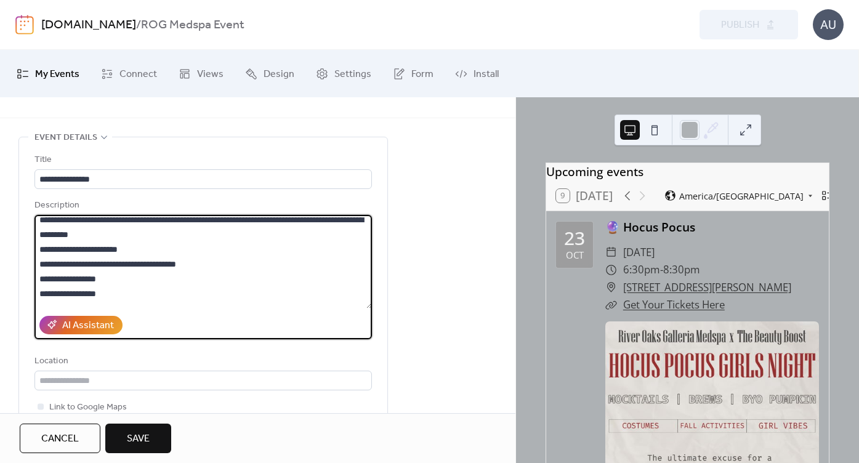  I want to click on a: Views, so click(201, 73).